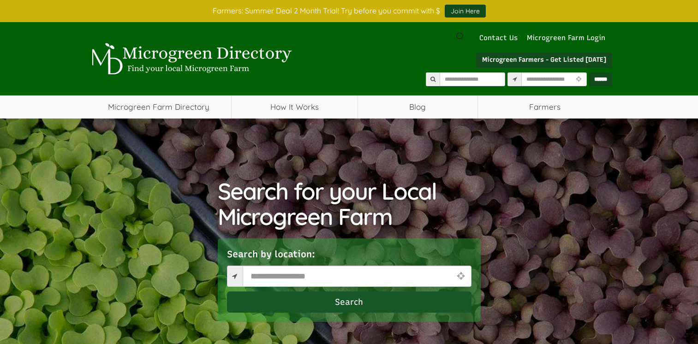  I want to click on div: Farmers: Summer Deal 2 Month Trial! Try before you commit with $, so click(349, 11).